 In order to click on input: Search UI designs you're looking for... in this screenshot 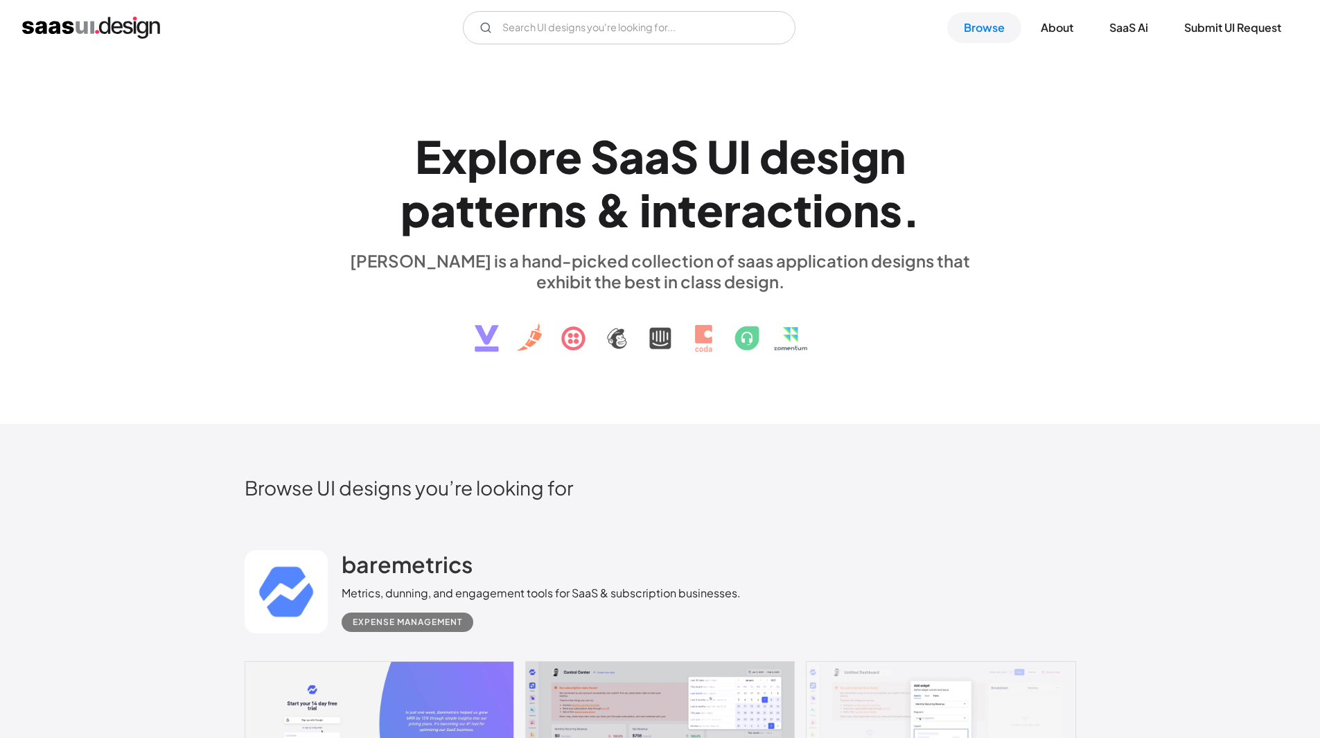, I will do `click(629, 28)`.